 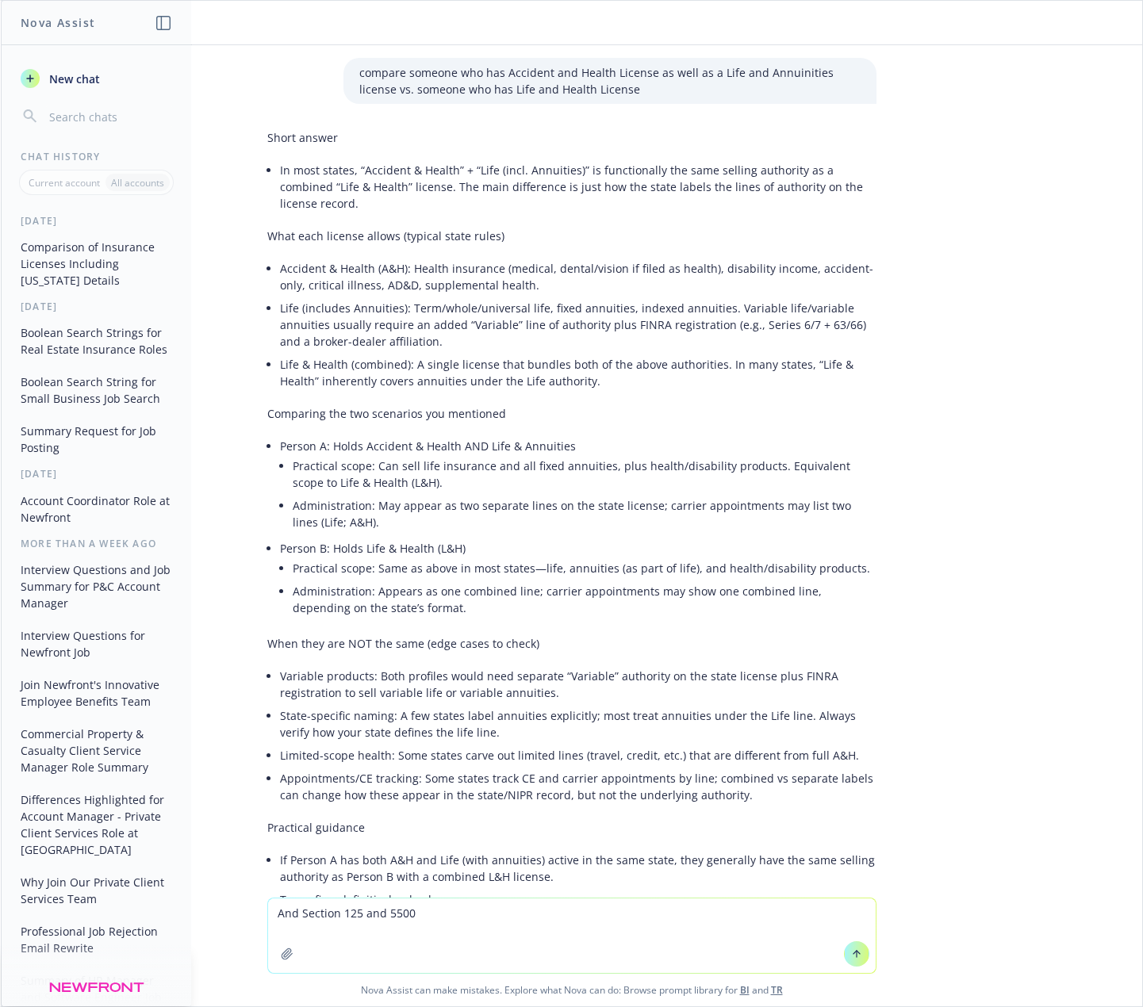 I want to click on p: All accounts, so click(x=137, y=182).